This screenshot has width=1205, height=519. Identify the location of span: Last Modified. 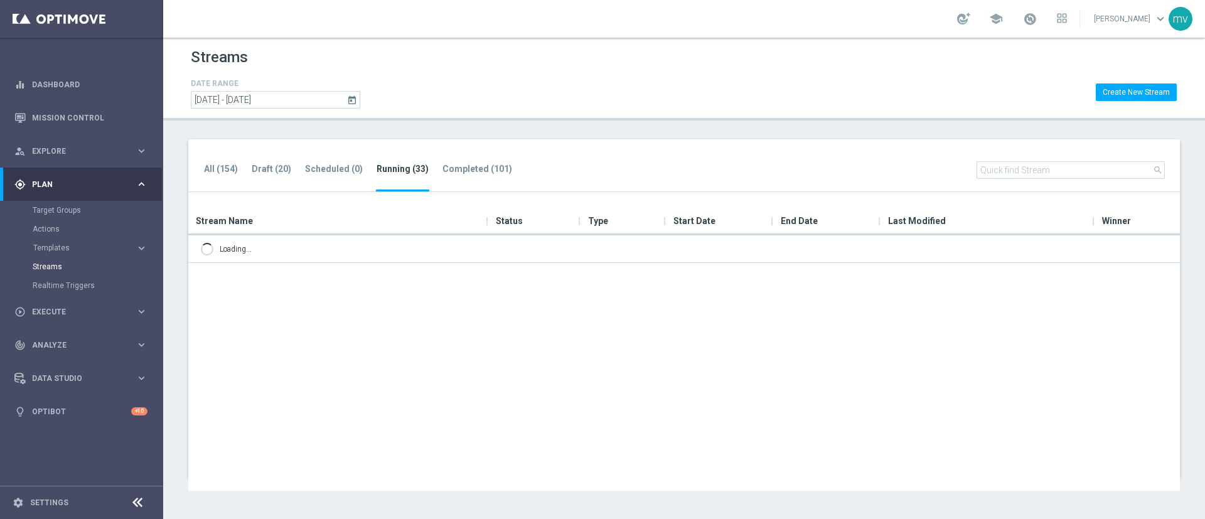
(917, 221).